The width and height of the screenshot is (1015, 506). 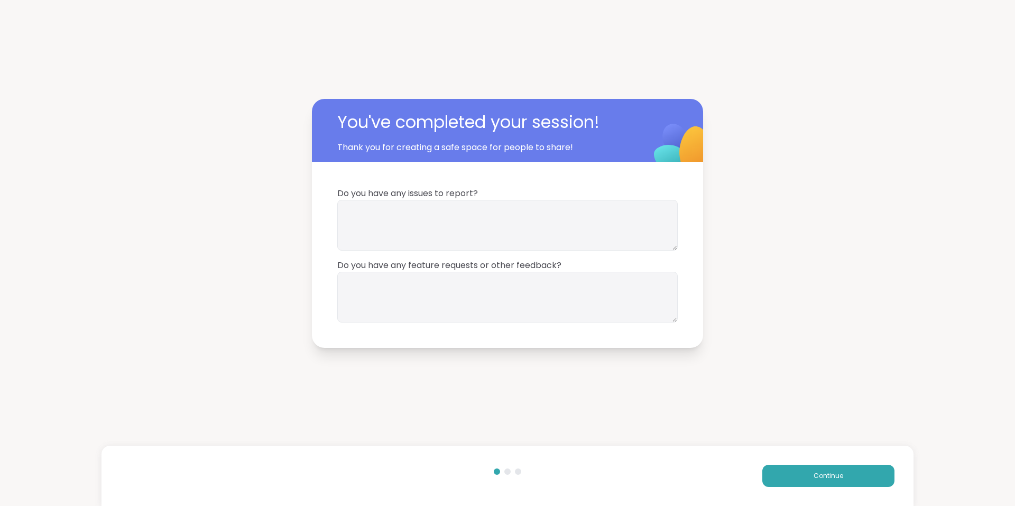 I want to click on span: Continue, so click(x=828, y=476).